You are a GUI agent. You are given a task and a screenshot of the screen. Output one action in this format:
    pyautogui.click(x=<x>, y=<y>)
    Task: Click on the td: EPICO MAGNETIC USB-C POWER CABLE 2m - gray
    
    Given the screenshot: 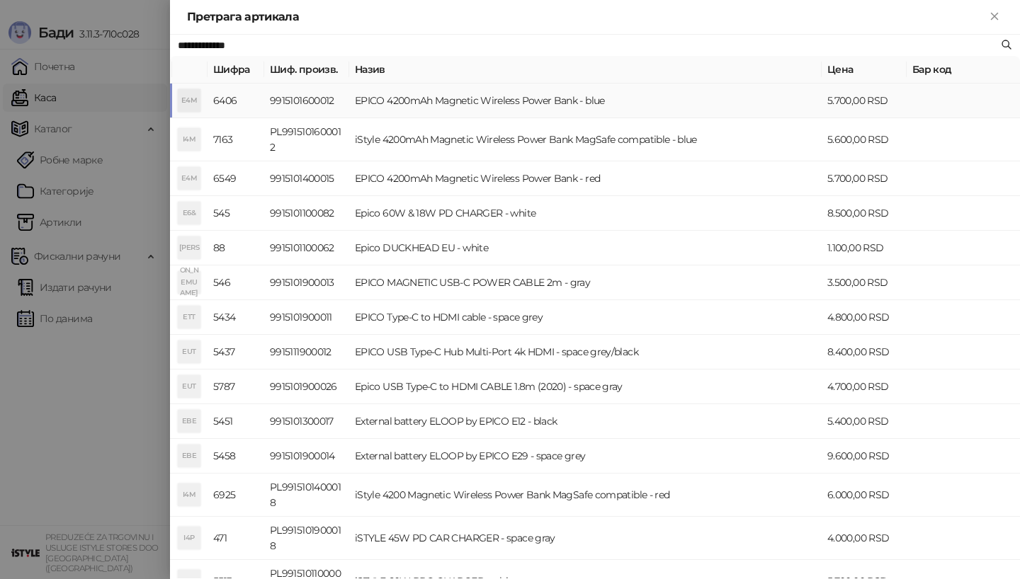 What is the action you would take?
    pyautogui.click(x=585, y=283)
    